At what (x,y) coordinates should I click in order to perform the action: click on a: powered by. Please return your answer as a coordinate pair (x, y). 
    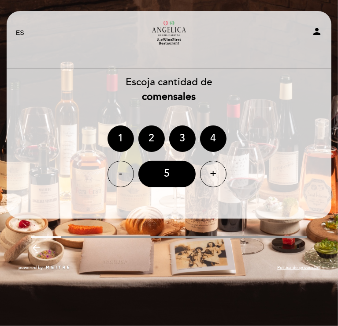
    Looking at the image, I should click on (45, 267).